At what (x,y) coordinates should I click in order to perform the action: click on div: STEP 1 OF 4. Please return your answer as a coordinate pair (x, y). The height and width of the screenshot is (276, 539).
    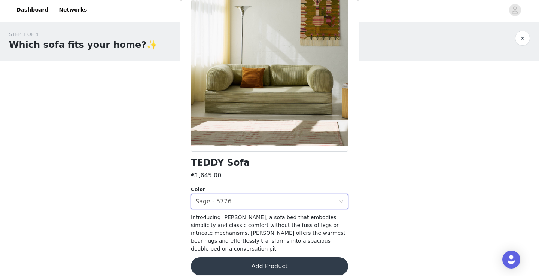
    Looking at the image, I should click on (83, 34).